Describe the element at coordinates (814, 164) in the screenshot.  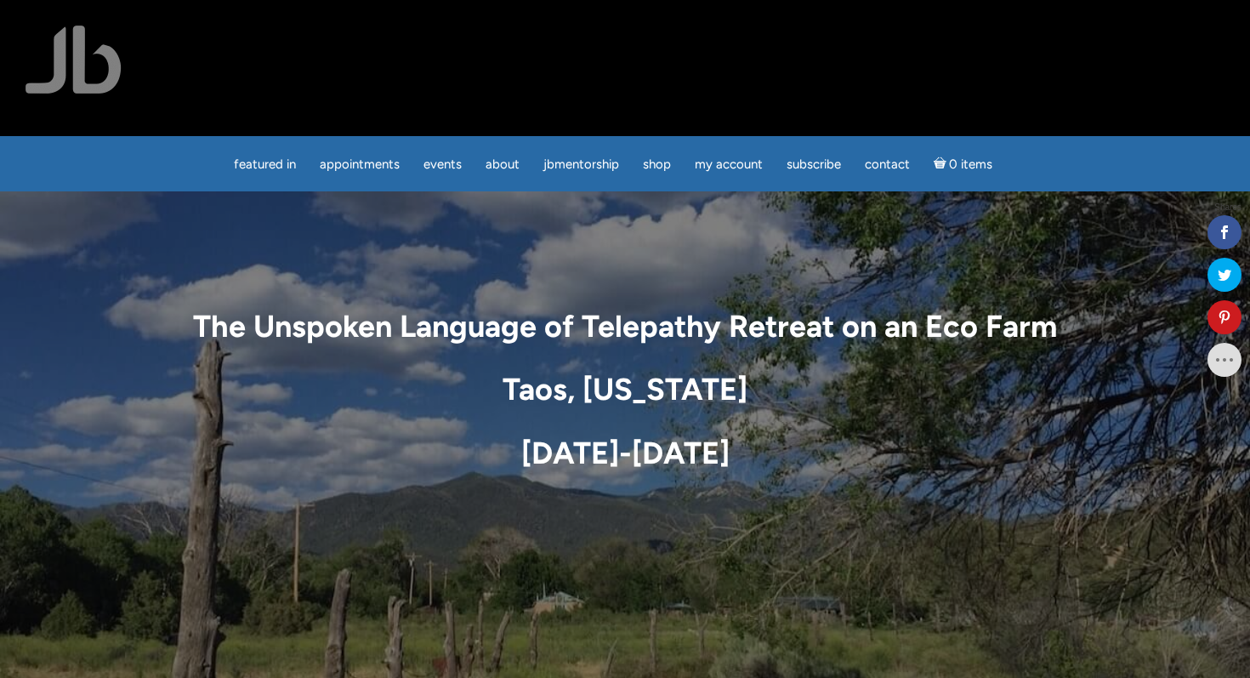
I see `a: Subscribe` at that location.